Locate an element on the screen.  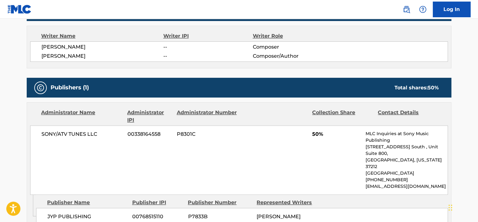
a: Public Search is located at coordinates (407, 9).